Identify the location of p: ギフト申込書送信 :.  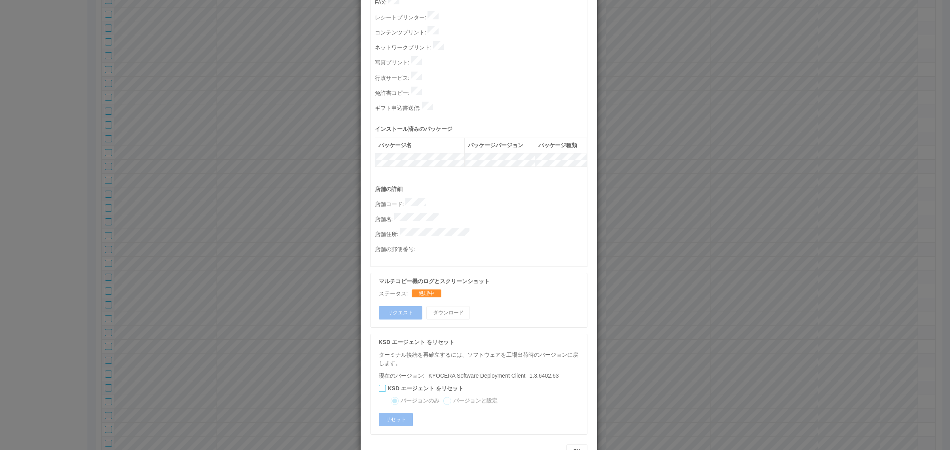
(481, 107).